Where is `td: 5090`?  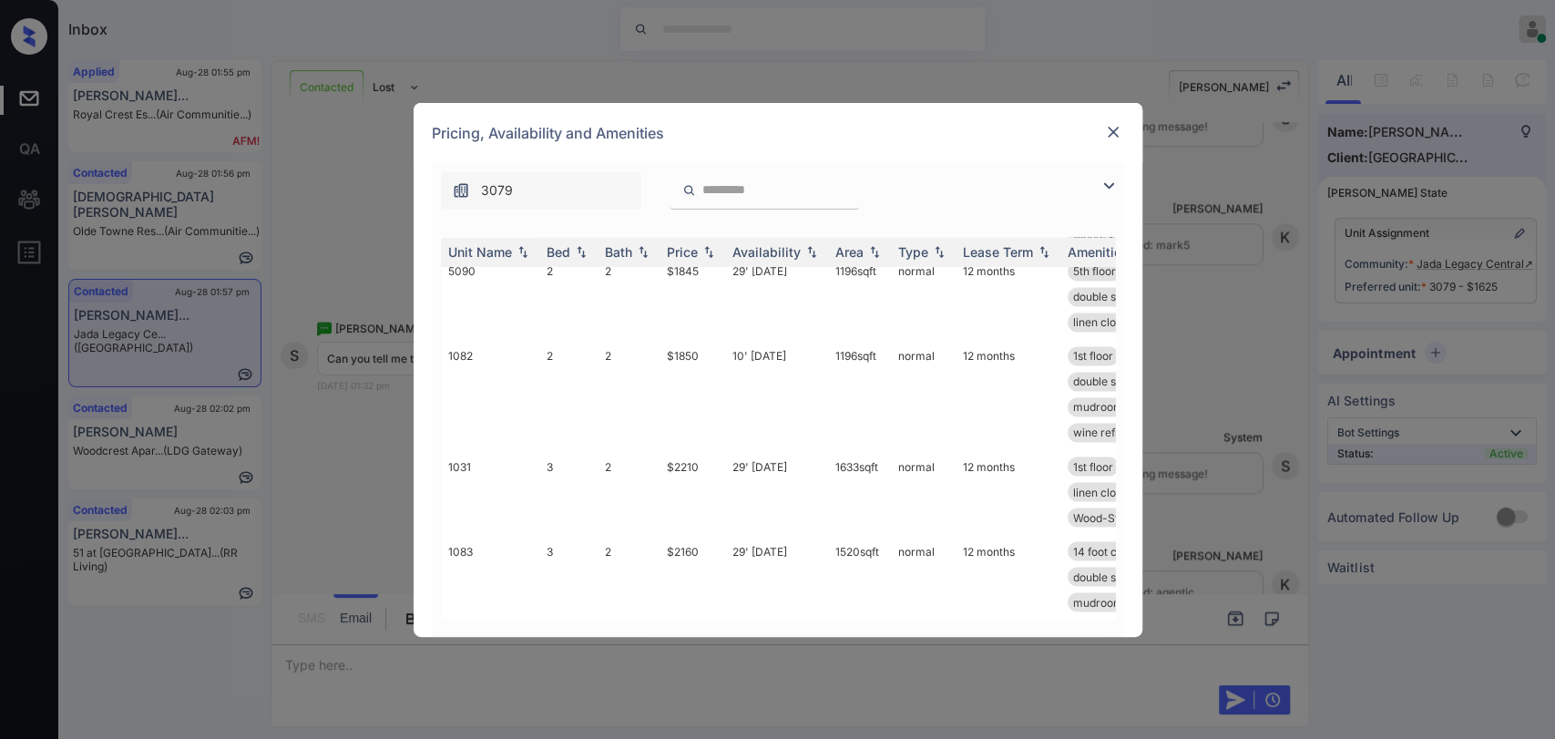 td: 5090 is located at coordinates (490, 296).